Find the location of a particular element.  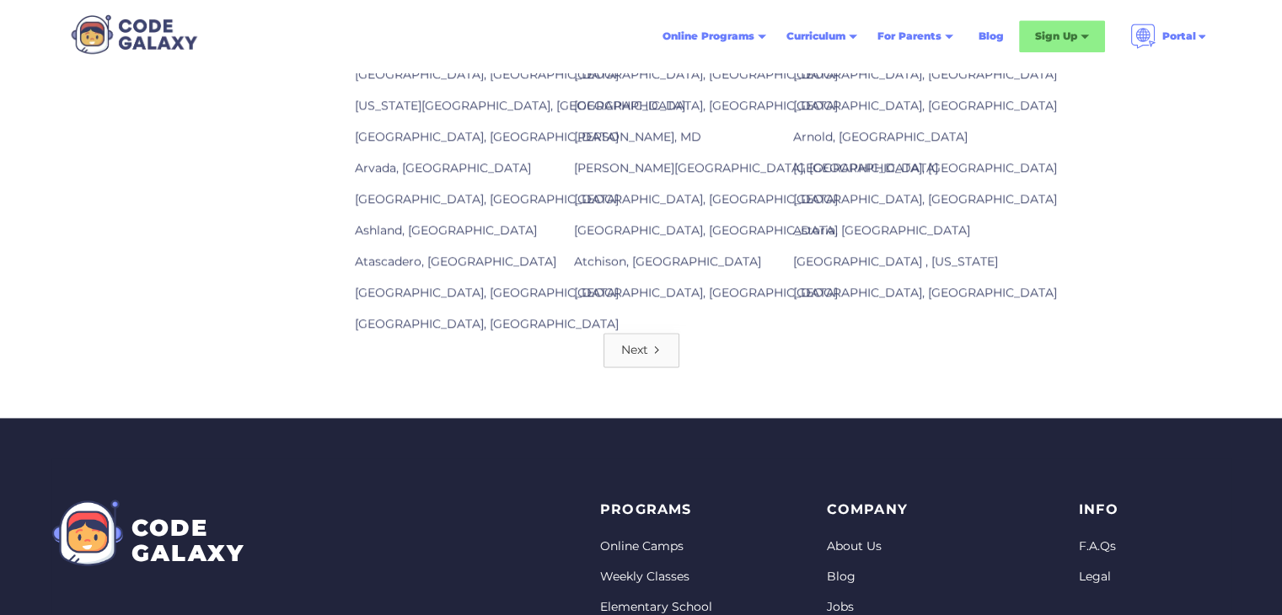

a: Legal is located at coordinates (1098, 577).